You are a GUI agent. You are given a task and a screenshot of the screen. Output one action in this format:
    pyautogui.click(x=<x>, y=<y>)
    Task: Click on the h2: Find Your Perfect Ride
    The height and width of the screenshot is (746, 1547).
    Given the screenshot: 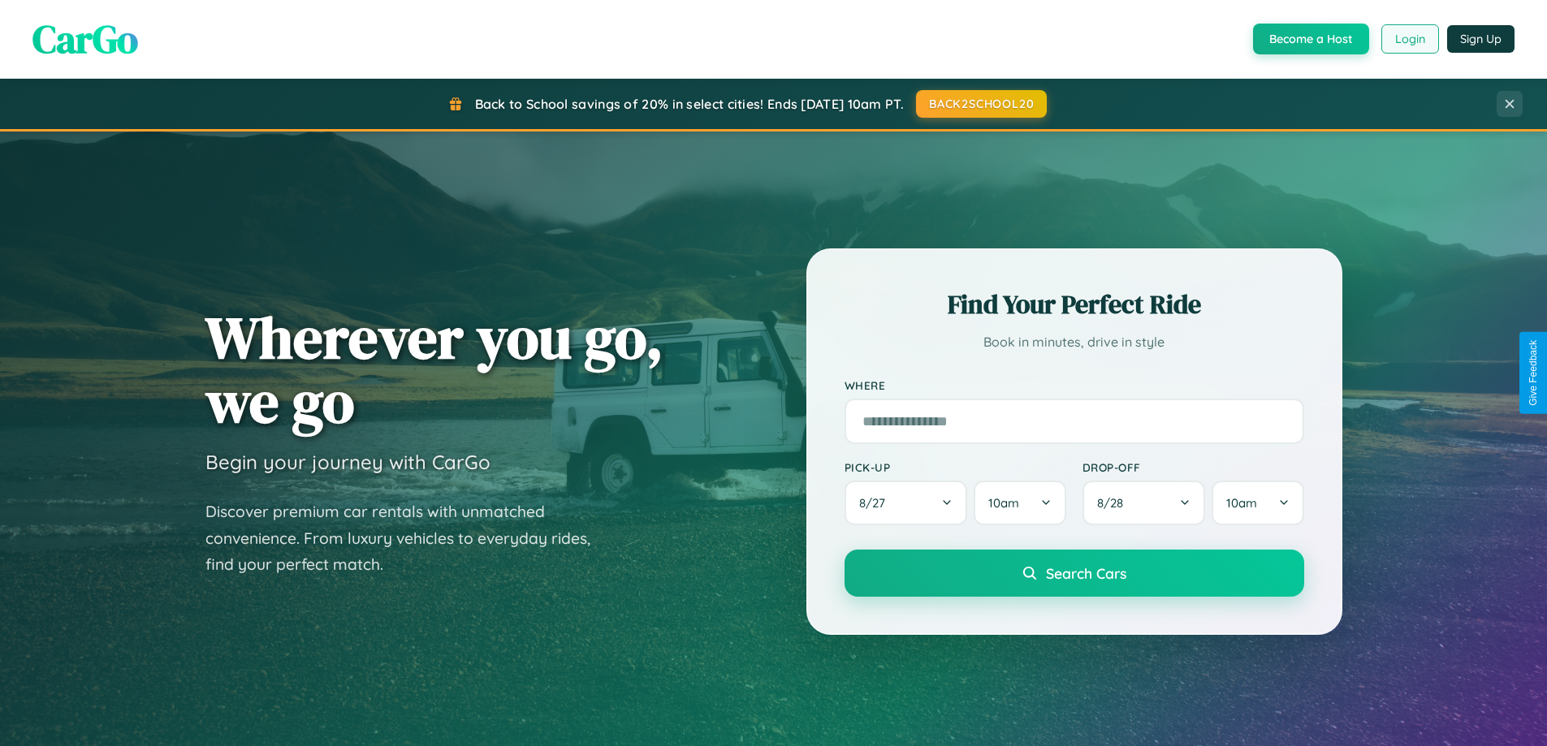 What is the action you would take?
    pyautogui.click(x=1074, y=304)
    